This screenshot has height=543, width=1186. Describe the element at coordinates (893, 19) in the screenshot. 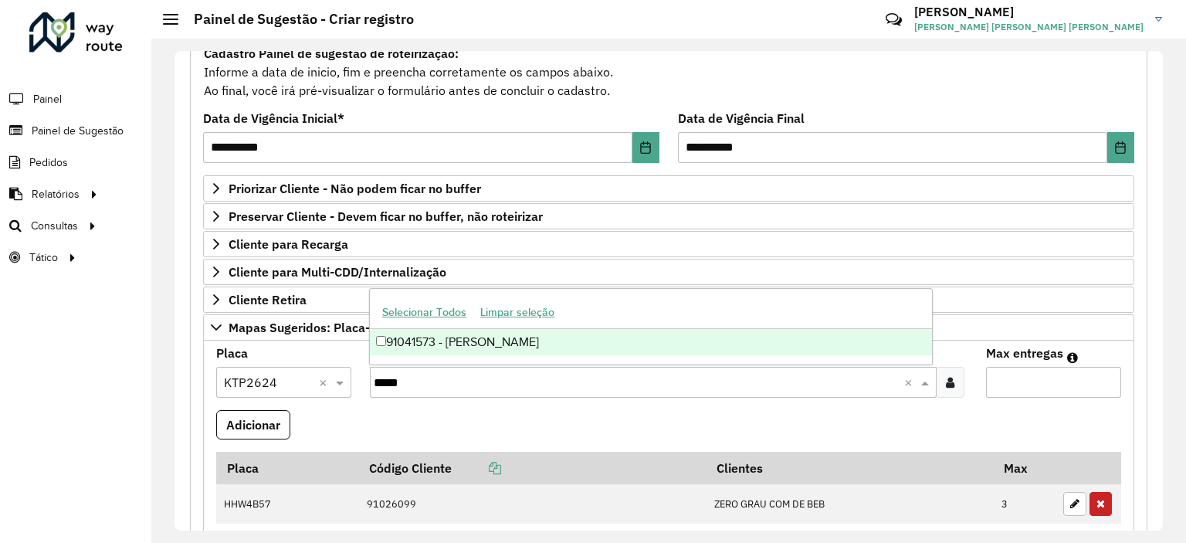

I see `a: Contato Rápido` at that location.